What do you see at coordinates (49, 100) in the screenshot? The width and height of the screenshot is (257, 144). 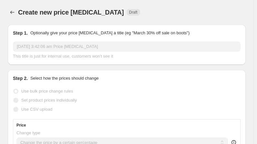 I see `span: Set product prices individually` at bounding box center [49, 100].